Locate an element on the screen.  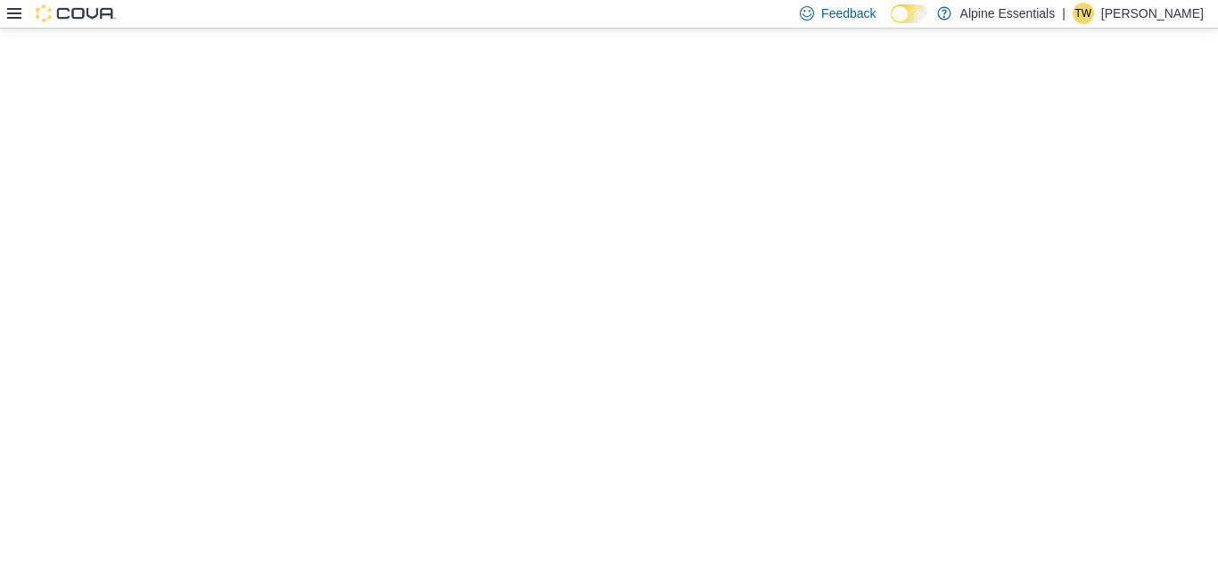
img: Cova is located at coordinates (76, 13).